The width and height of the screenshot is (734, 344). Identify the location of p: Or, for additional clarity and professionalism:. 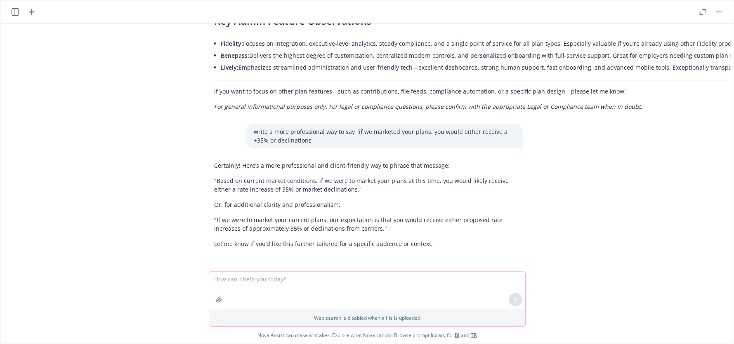
(364, 205).